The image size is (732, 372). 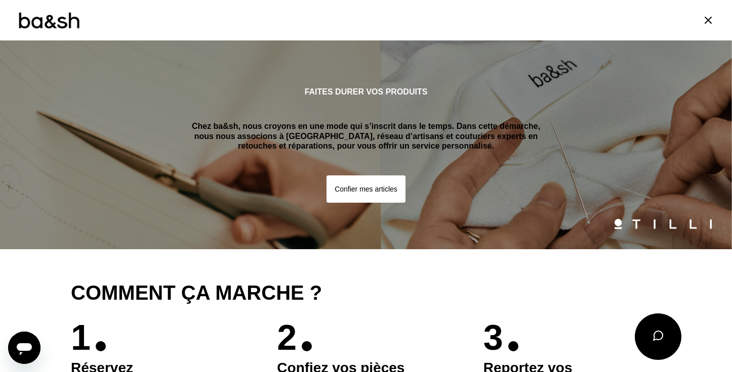 What do you see at coordinates (663, 224) in the screenshot?
I see `img: Logo Tilli` at bounding box center [663, 224].